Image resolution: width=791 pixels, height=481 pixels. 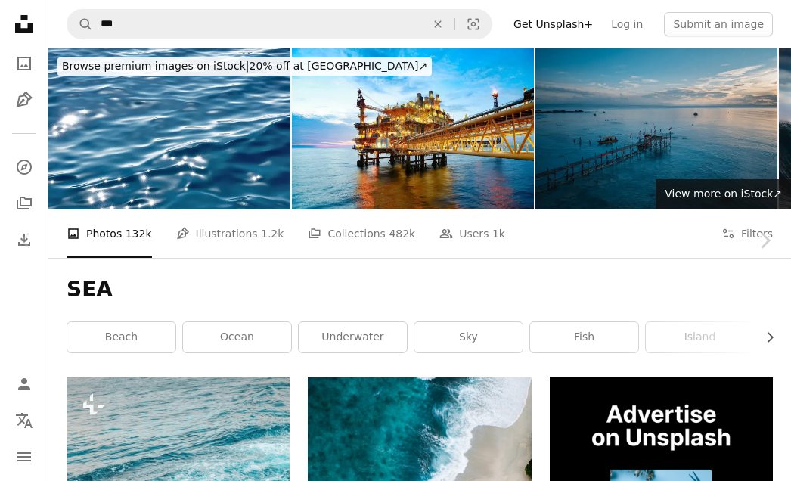 I want to click on h1: SEA, so click(x=420, y=290).